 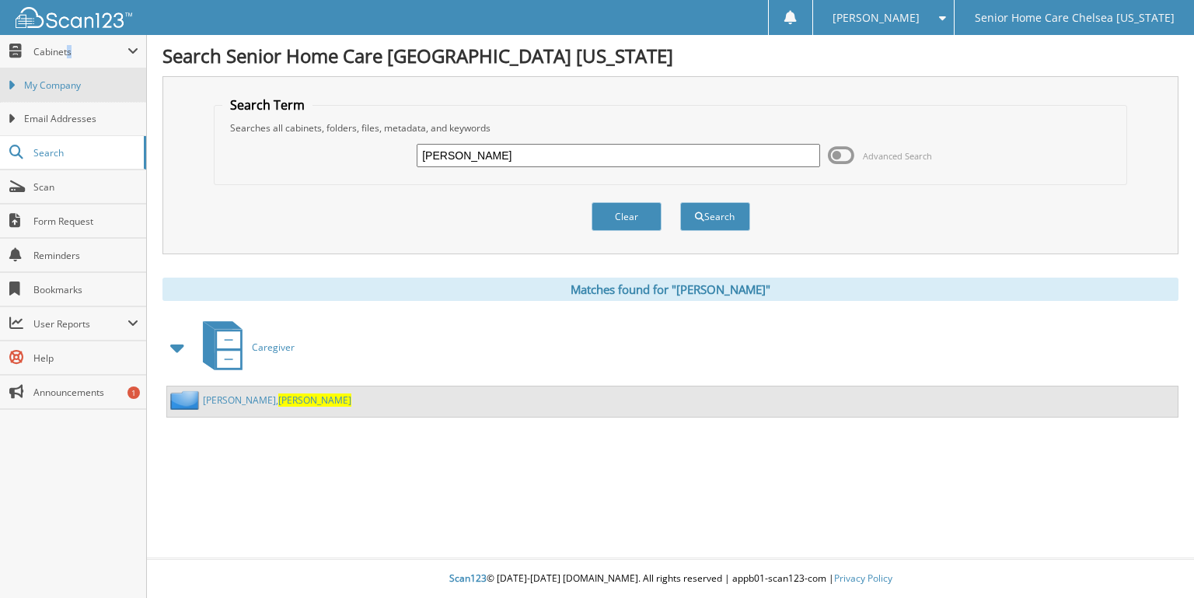 What do you see at coordinates (863, 577) in the screenshot?
I see `a: Privacy Policy` at bounding box center [863, 577].